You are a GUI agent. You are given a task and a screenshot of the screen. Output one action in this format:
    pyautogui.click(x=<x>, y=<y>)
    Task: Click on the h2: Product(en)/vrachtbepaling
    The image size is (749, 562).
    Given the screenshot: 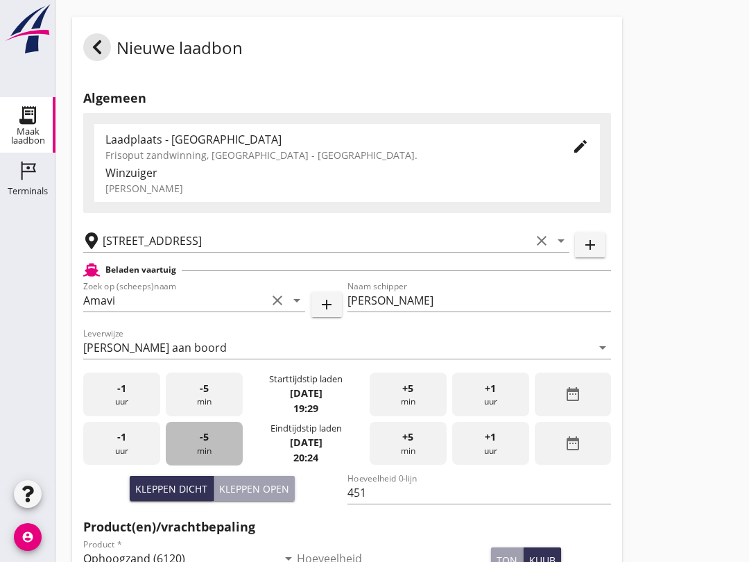 What is the action you would take?
    pyautogui.click(x=347, y=526)
    